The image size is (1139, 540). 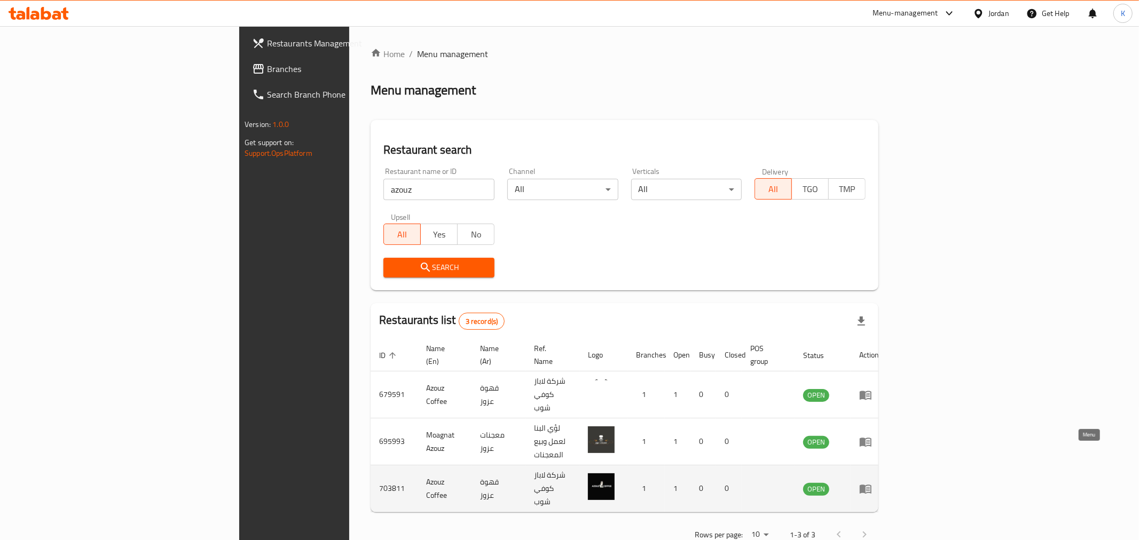 I want to click on th: Branches, so click(x=646, y=355).